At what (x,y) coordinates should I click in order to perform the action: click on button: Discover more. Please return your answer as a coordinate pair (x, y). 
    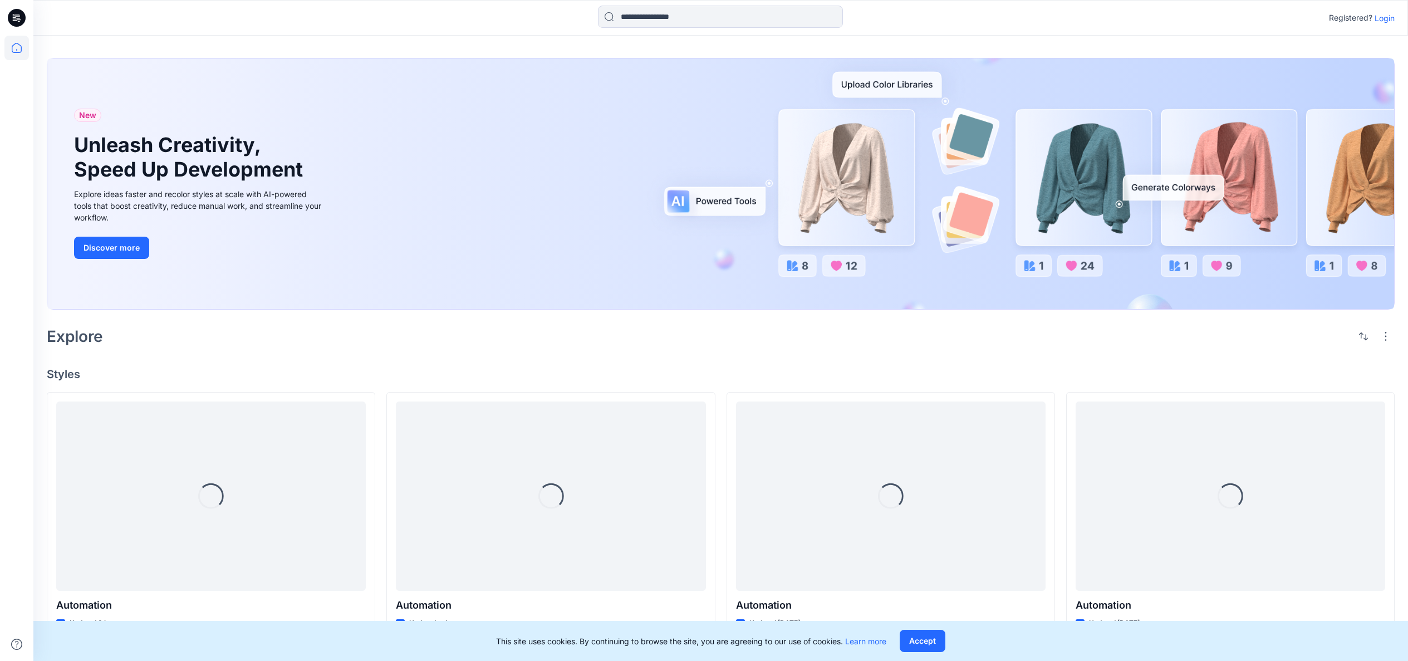
    Looking at the image, I should click on (111, 248).